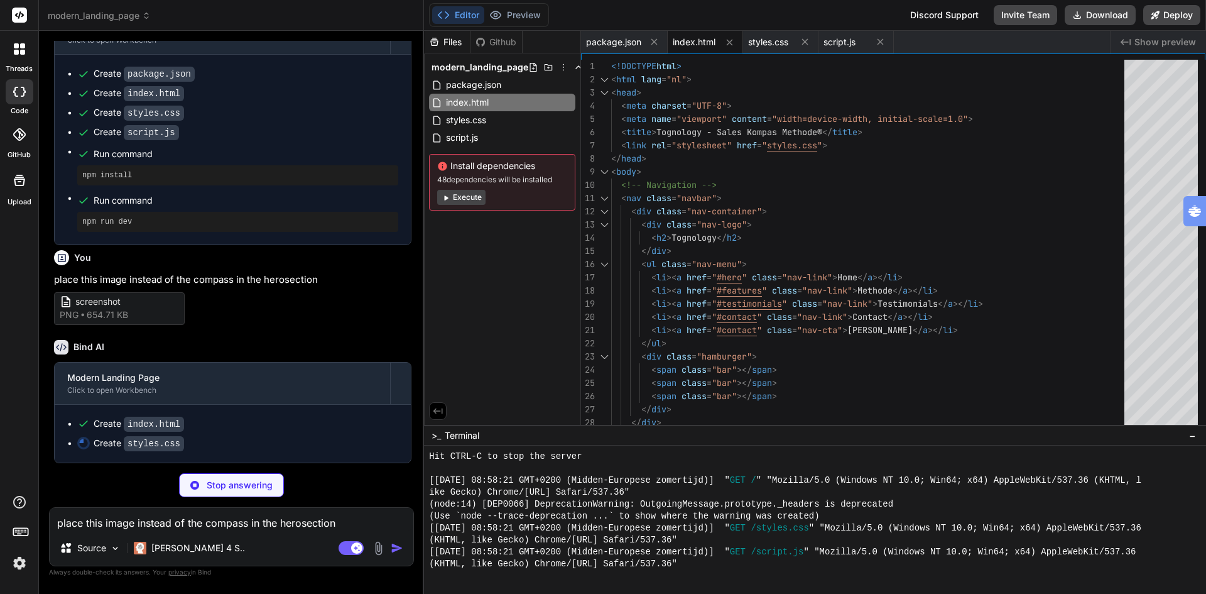  I want to click on span: Run command, so click(246, 154).